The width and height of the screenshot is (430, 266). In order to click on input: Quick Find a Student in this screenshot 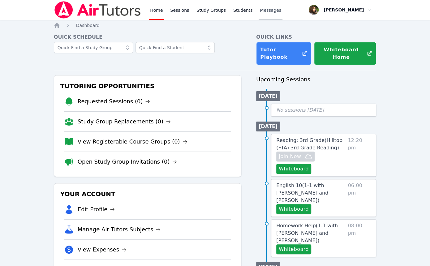, I will do `click(175, 48)`.